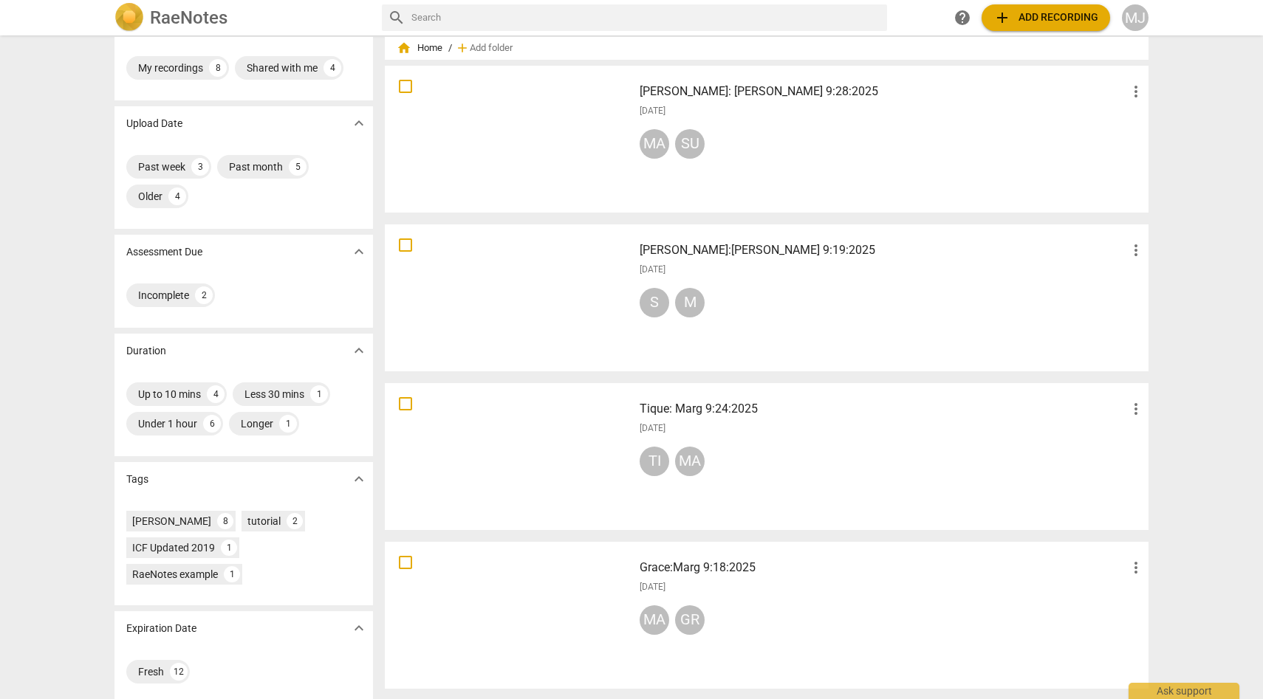 The image size is (1263, 699). Describe the element at coordinates (146, 351) in the screenshot. I see `p: Duration` at that location.